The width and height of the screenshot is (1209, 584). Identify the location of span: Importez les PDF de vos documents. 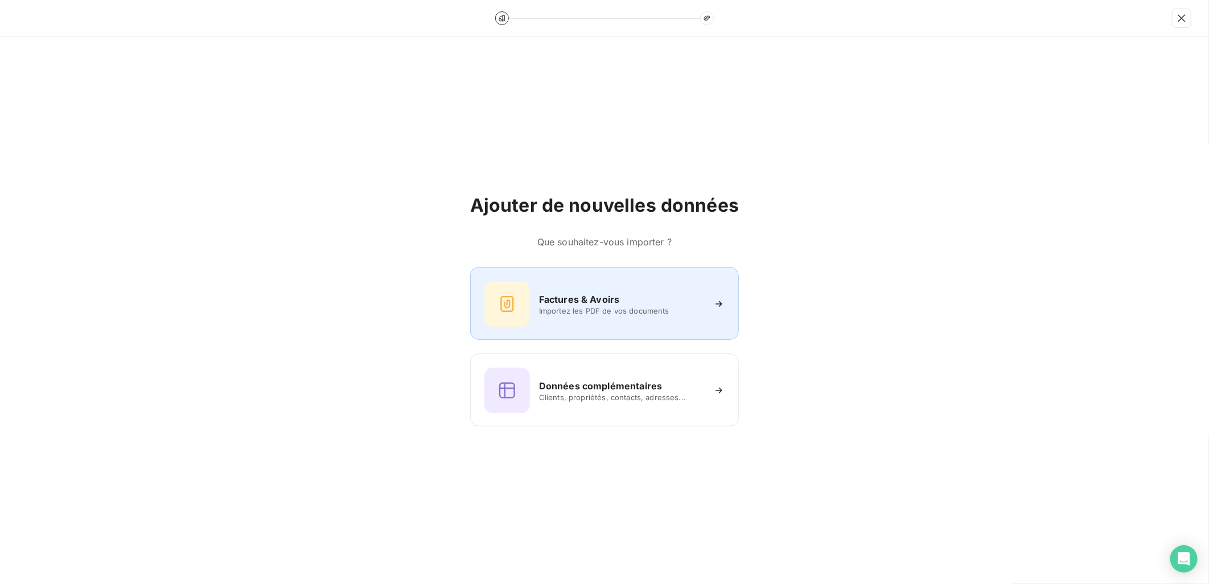
(622, 311).